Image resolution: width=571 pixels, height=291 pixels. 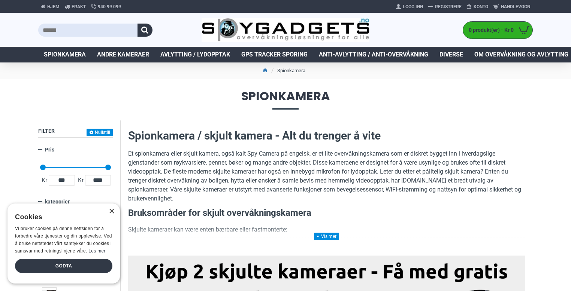 I want to click on span: Diverse, so click(x=451, y=55).